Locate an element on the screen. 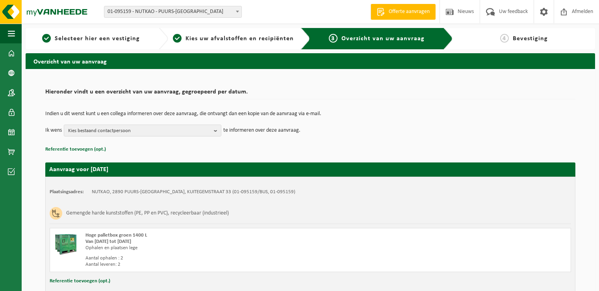 The image size is (599, 291). span: Offerte aanvragen is located at coordinates (409, 12).